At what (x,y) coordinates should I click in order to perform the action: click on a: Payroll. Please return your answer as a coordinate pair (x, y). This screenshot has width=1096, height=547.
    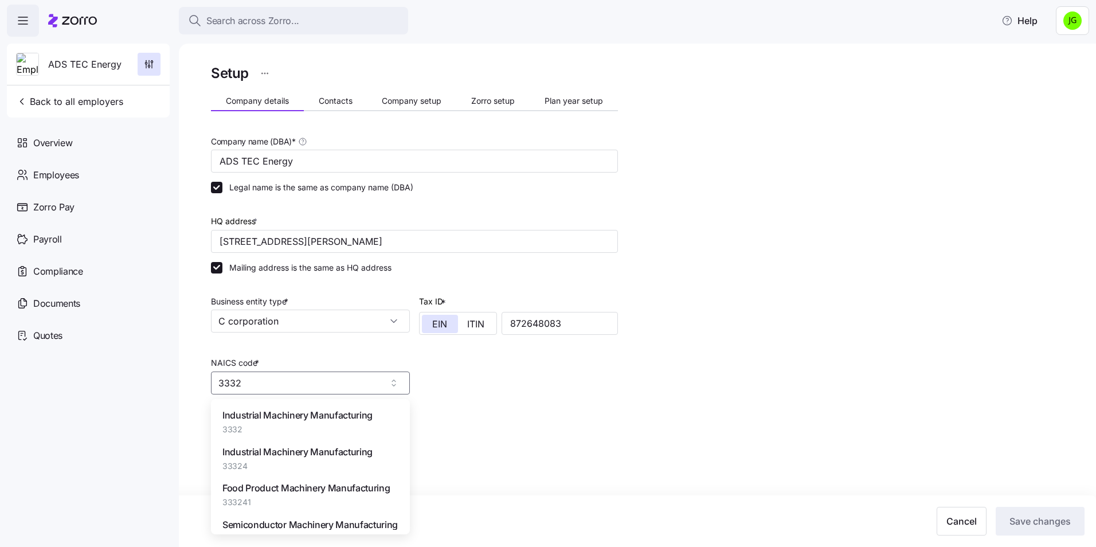
    Looking at the image, I should click on (88, 239).